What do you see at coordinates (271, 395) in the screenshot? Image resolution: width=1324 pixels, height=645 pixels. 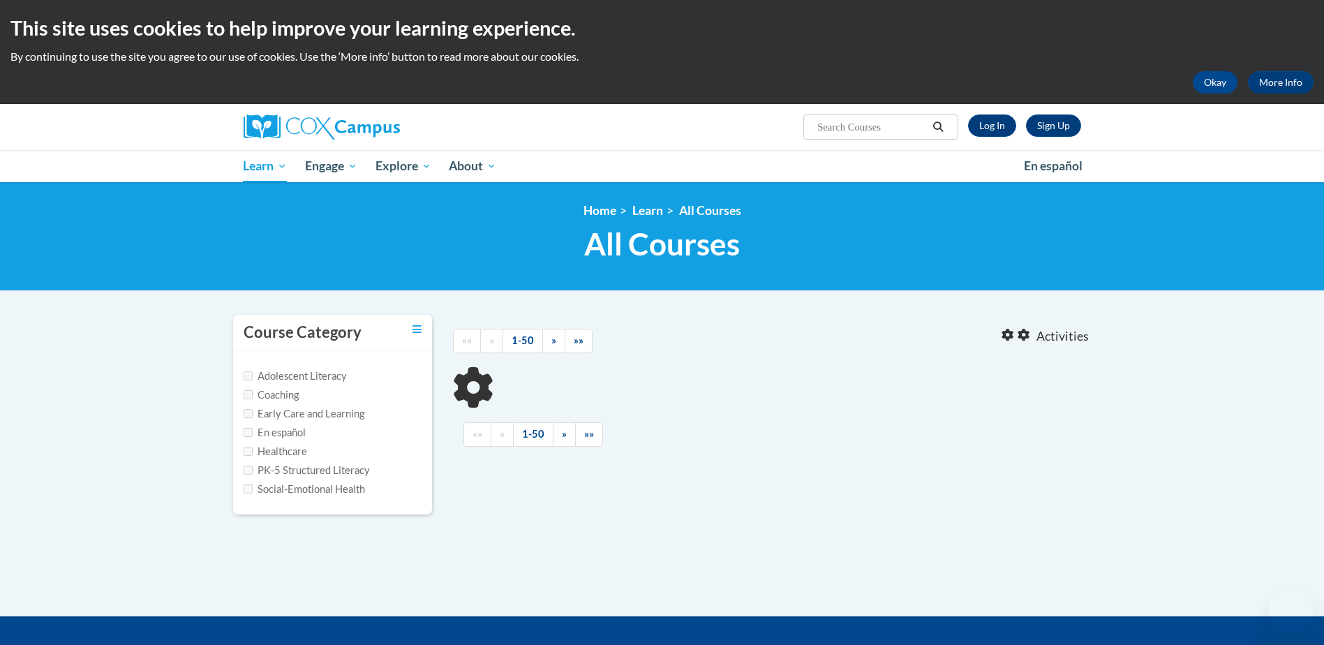 I see `label: Coaching` at bounding box center [271, 395].